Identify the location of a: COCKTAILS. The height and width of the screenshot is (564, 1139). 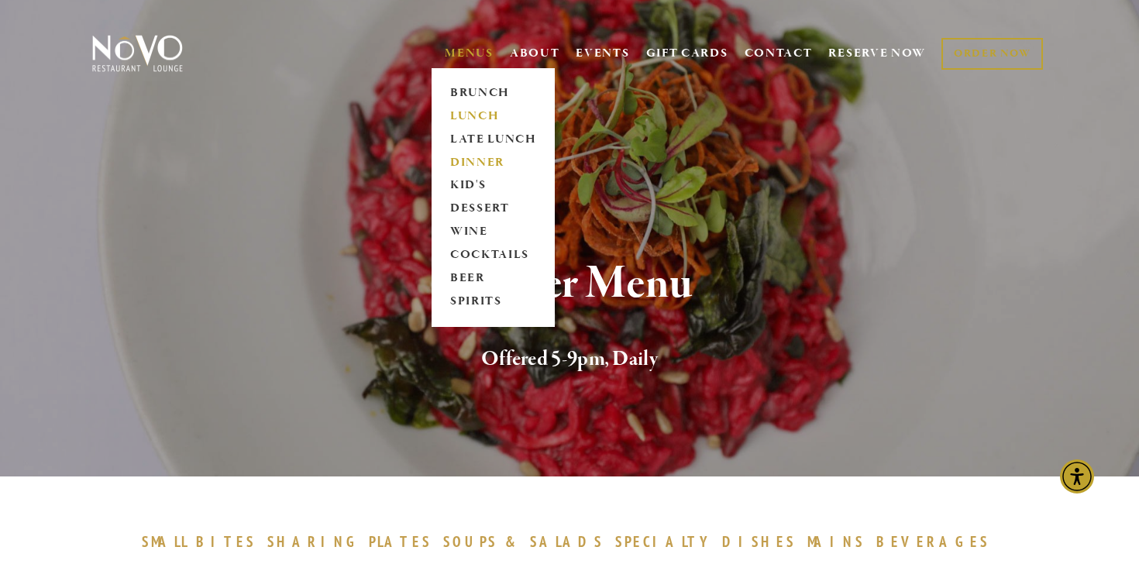
(493, 256).